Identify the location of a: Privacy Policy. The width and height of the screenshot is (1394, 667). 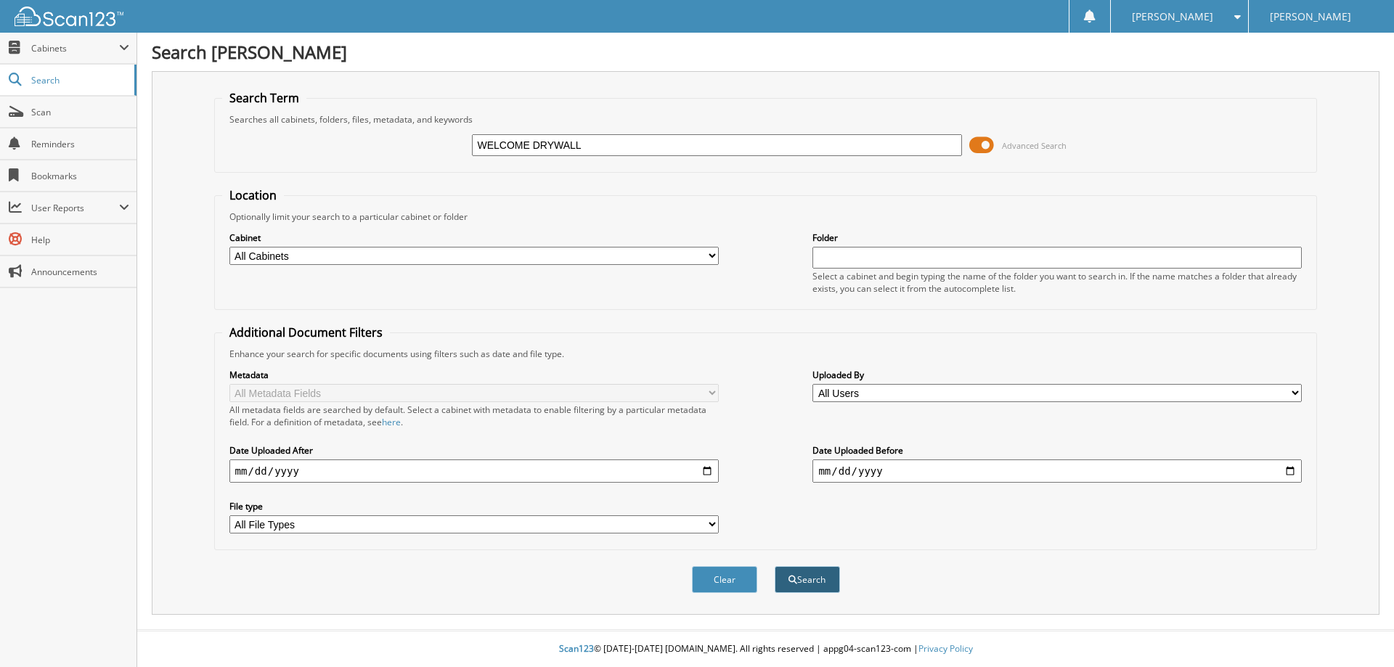
(946, 649).